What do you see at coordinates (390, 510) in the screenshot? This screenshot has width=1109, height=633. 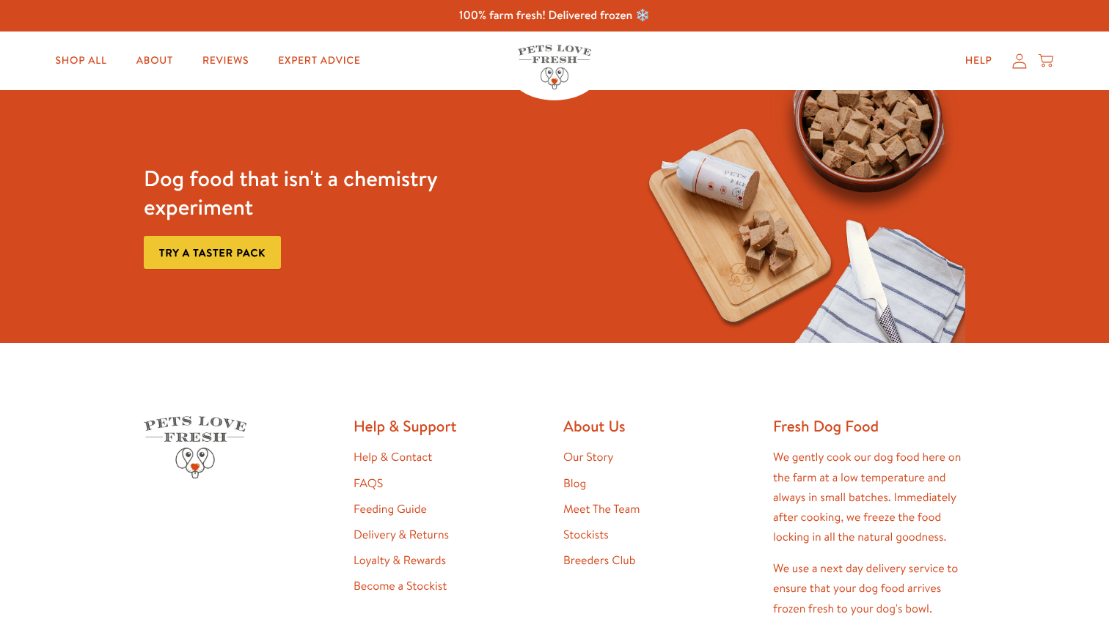 I see `a: Feeding Guide` at bounding box center [390, 510].